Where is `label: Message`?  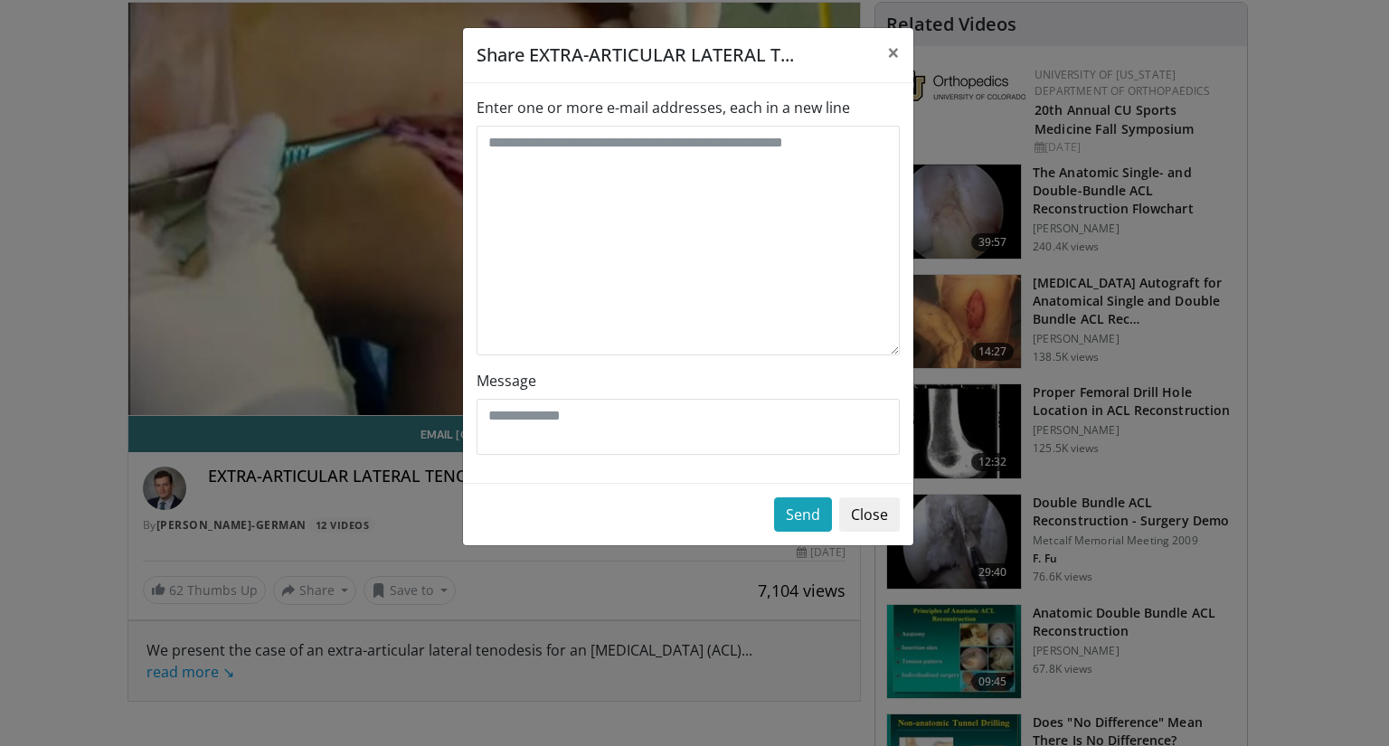
label: Message is located at coordinates (506, 381).